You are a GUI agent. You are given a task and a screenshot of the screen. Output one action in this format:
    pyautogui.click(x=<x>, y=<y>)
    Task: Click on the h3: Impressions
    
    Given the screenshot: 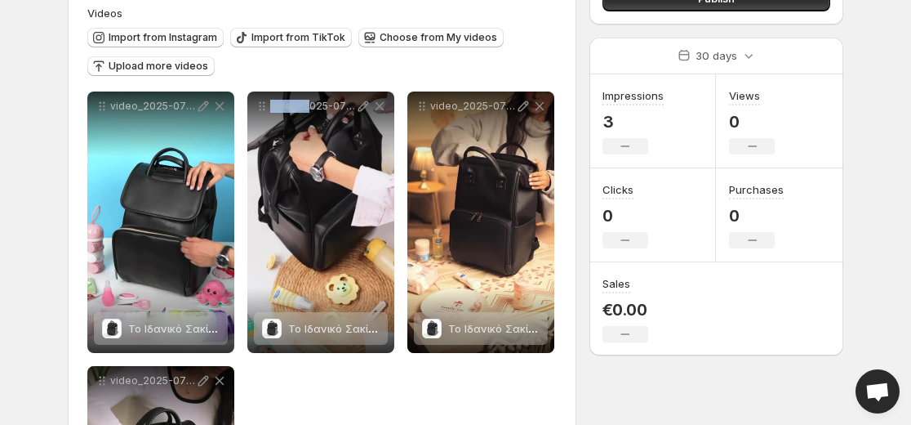 What is the action you would take?
    pyautogui.click(x=633, y=96)
    